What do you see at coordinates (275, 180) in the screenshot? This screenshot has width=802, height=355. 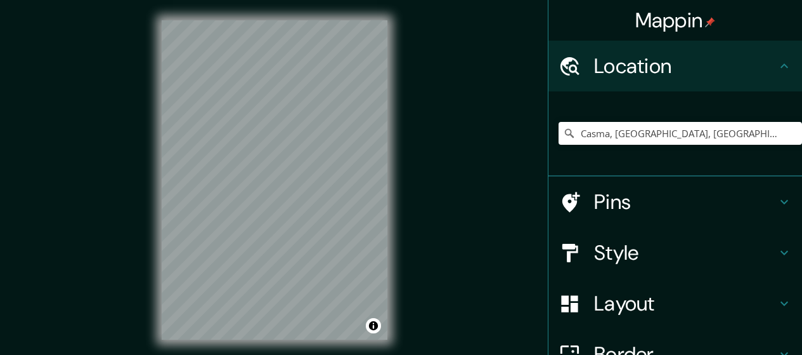 I see `canvas: Map` at bounding box center [275, 180].